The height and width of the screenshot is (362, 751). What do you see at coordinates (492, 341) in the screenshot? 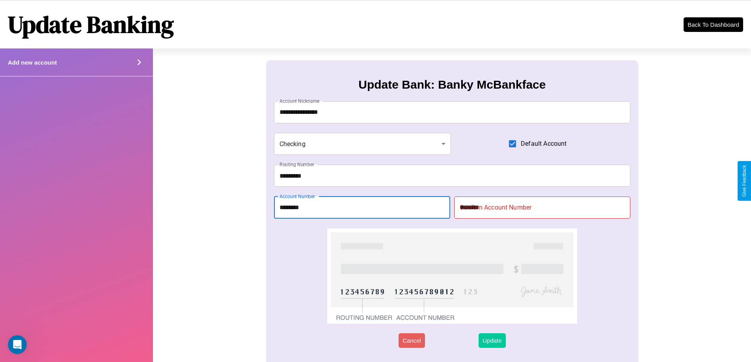
I see `button: Update` at bounding box center [492, 341].